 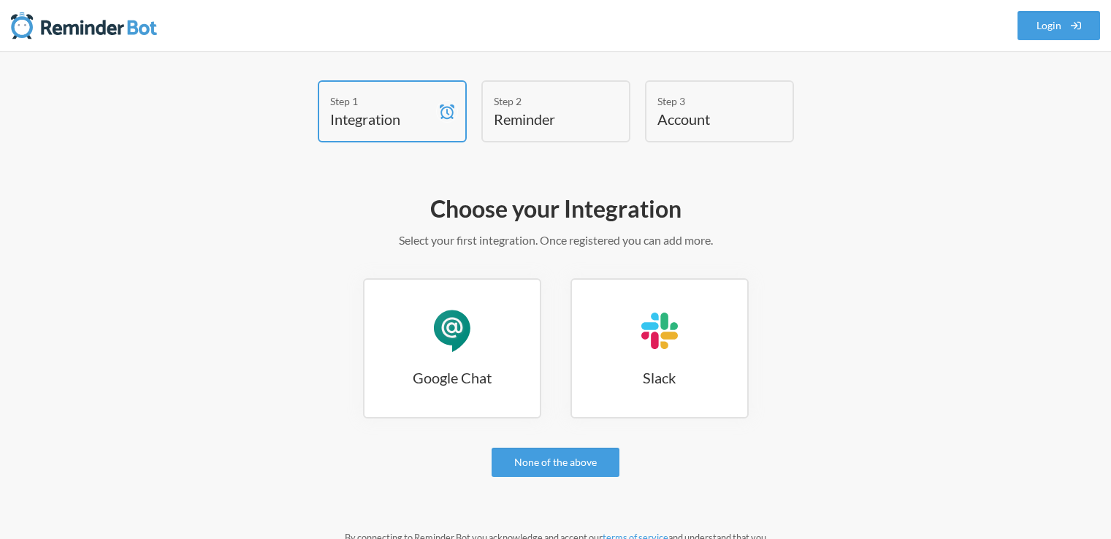 I want to click on p: Select your first integration. Once registered you can add more., so click(x=556, y=240).